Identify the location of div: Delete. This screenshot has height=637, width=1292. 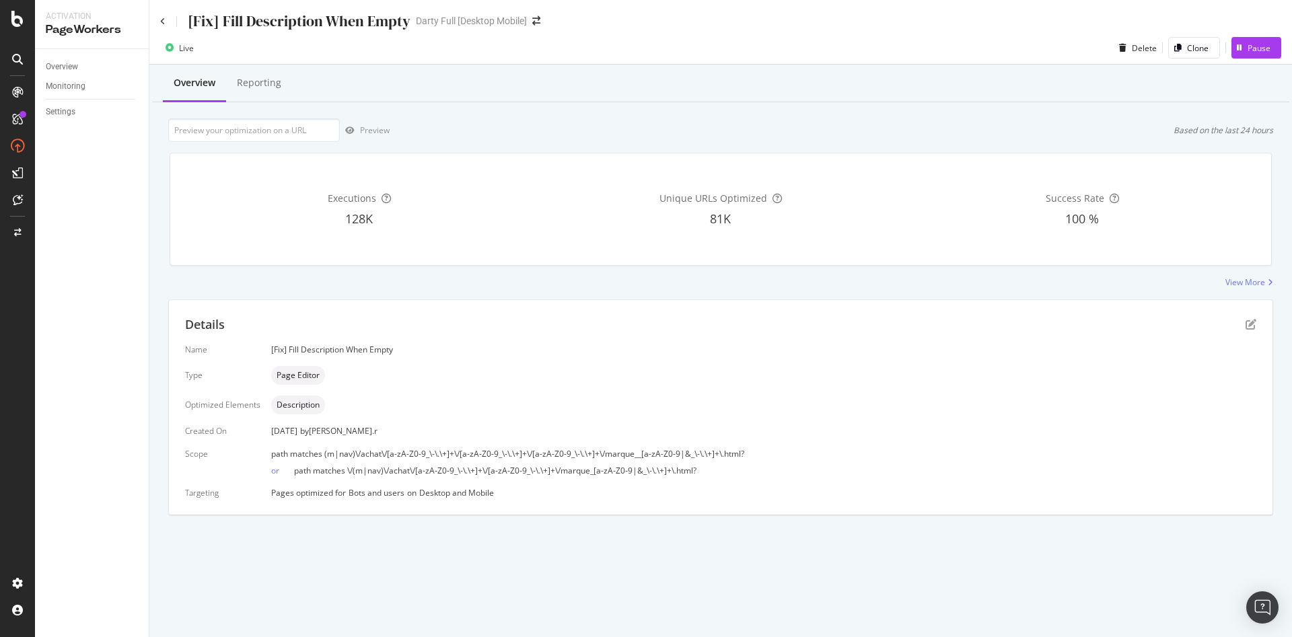
(1144, 48).